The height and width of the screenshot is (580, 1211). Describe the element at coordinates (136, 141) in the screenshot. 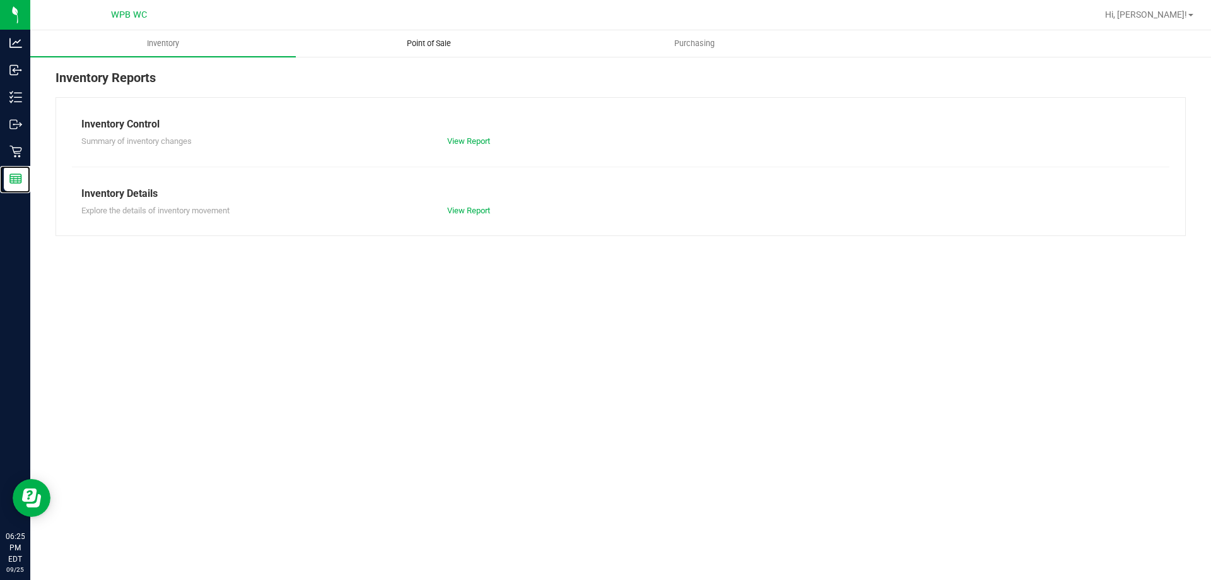

I see `span: Summary of inventory changes` at that location.